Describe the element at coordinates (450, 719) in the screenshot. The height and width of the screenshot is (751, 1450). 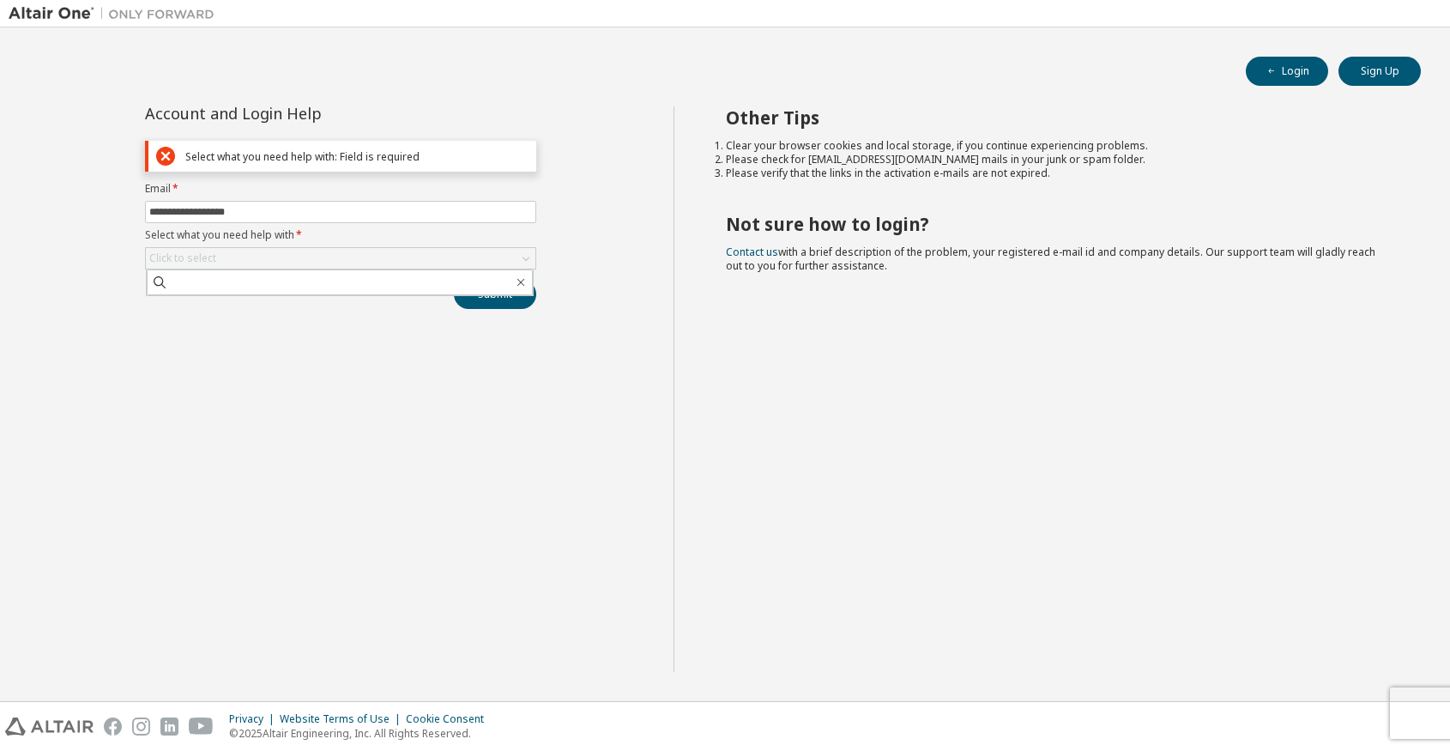
I see `div: Cookie Consent` at that location.